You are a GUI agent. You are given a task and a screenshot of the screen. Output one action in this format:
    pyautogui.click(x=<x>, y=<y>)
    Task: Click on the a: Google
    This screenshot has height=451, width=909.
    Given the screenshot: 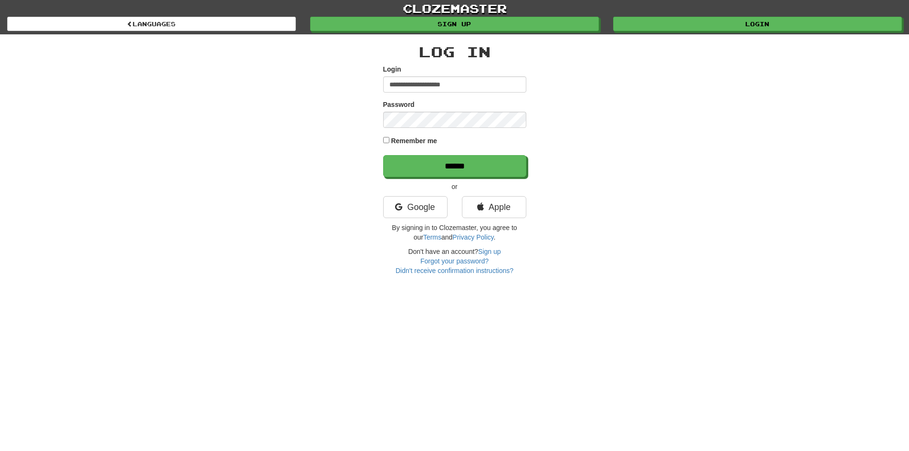 What is the action you would take?
    pyautogui.click(x=415, y=207)
    